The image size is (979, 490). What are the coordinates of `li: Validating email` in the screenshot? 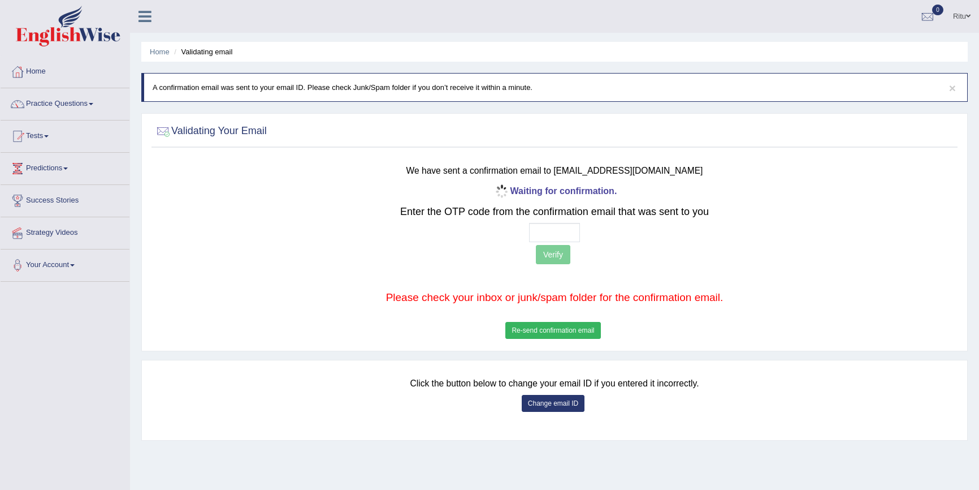 It's located at (202, 51).